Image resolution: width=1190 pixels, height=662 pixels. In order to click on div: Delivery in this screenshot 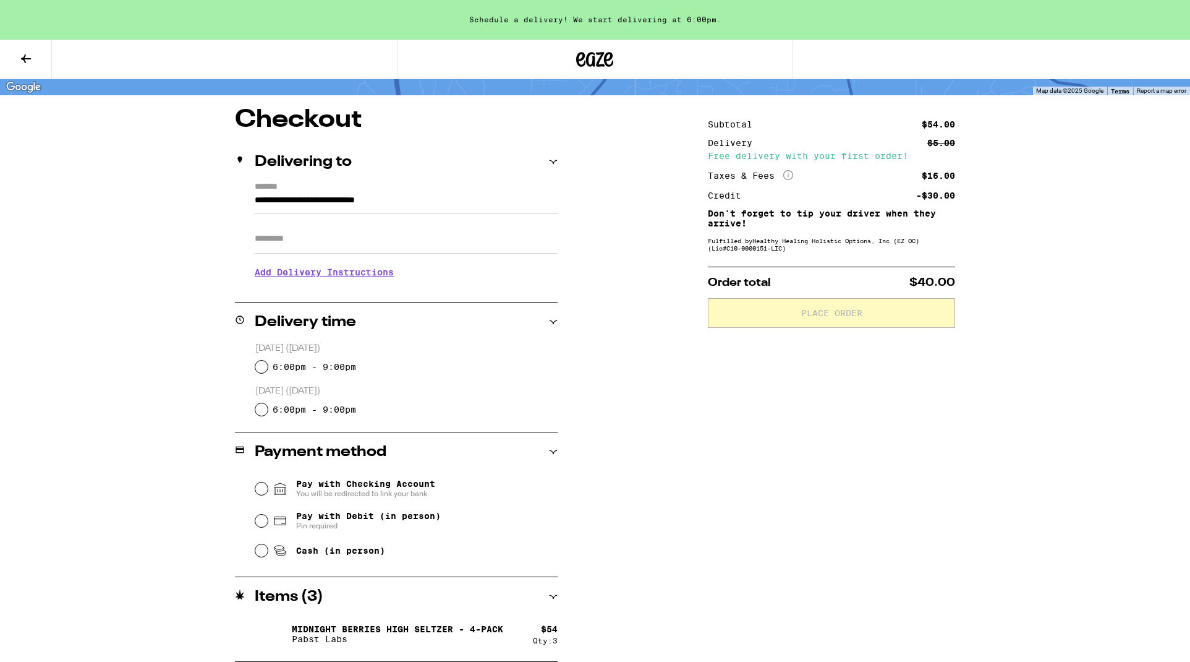, I will do `click(735, 143)`.